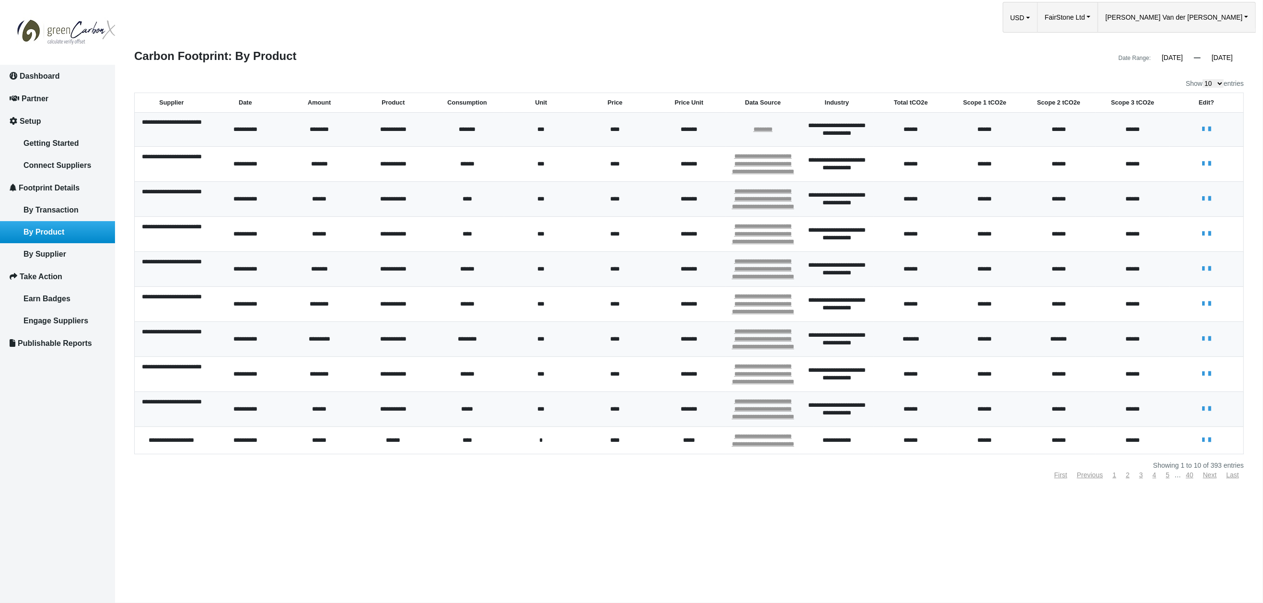 This screenshot has height=603, width=1263. What do you see at coordinates (1068, 17) in the screenshot?
I see `a: FairStone Ltd` at bounding box center [1068, 17].